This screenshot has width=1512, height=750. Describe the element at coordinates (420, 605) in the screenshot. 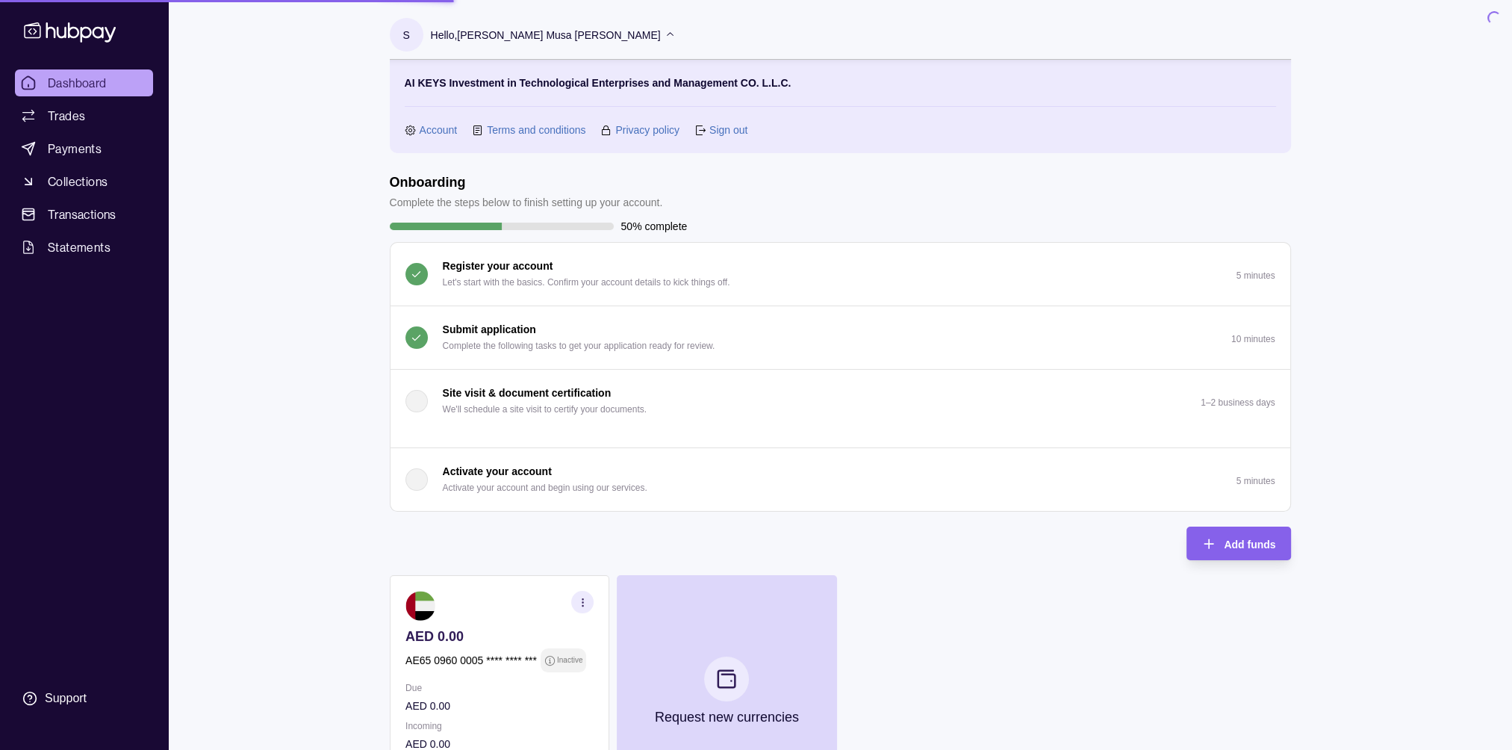

I see `img: ae` at that location.